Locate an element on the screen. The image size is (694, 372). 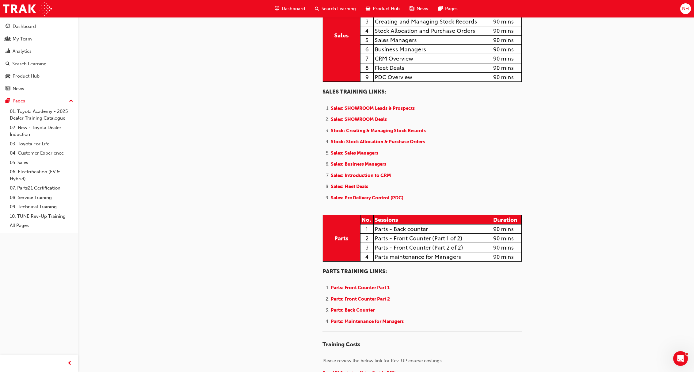
a: Sales: Pre Delivery Control (PDC) is located at coordinates (368, 198).